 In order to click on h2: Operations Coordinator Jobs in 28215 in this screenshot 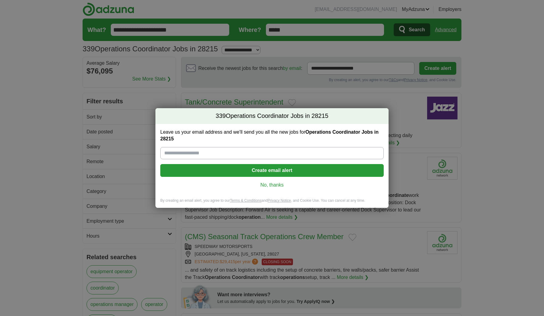, I will do `click(272, 116)`.